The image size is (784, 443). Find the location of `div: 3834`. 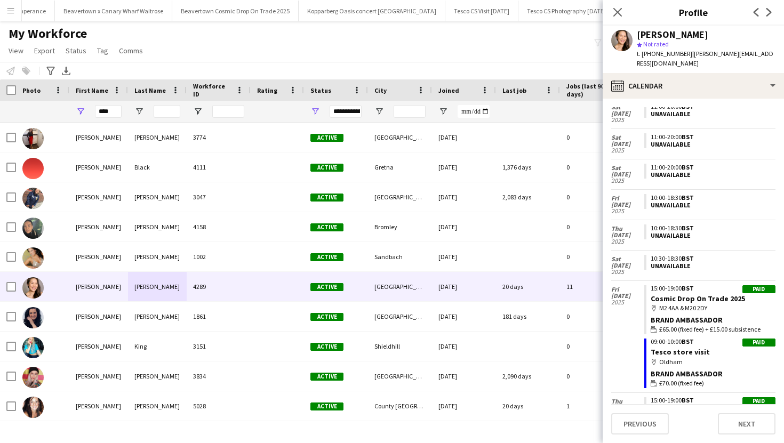

div: 3834 is located at coordinates (219, 376).